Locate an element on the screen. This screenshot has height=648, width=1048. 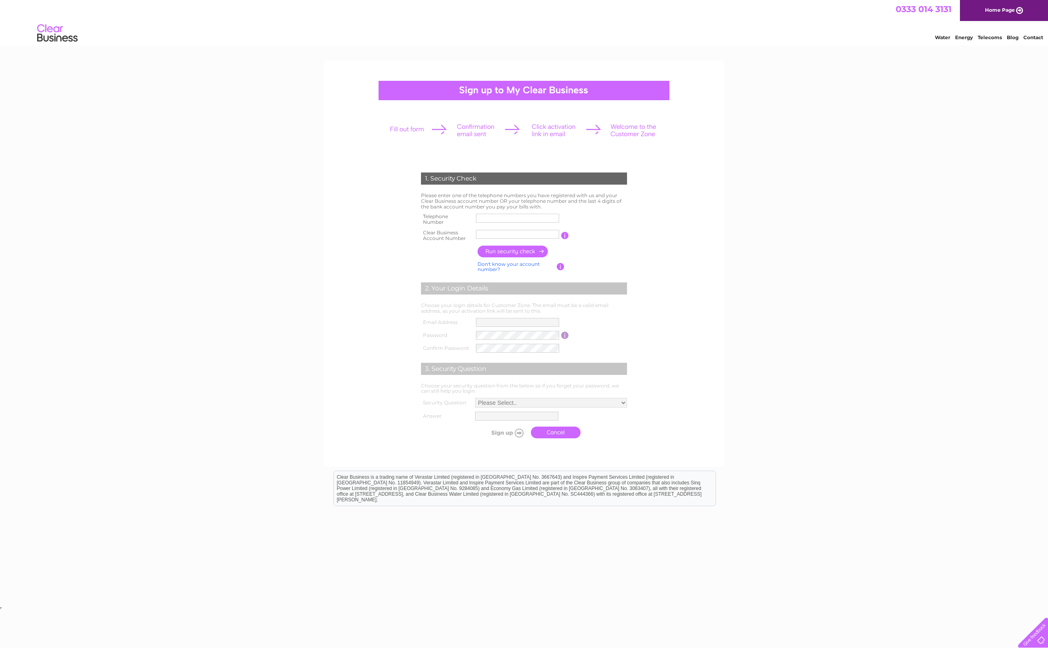
a: Energy is located at coordinates (964, 37).